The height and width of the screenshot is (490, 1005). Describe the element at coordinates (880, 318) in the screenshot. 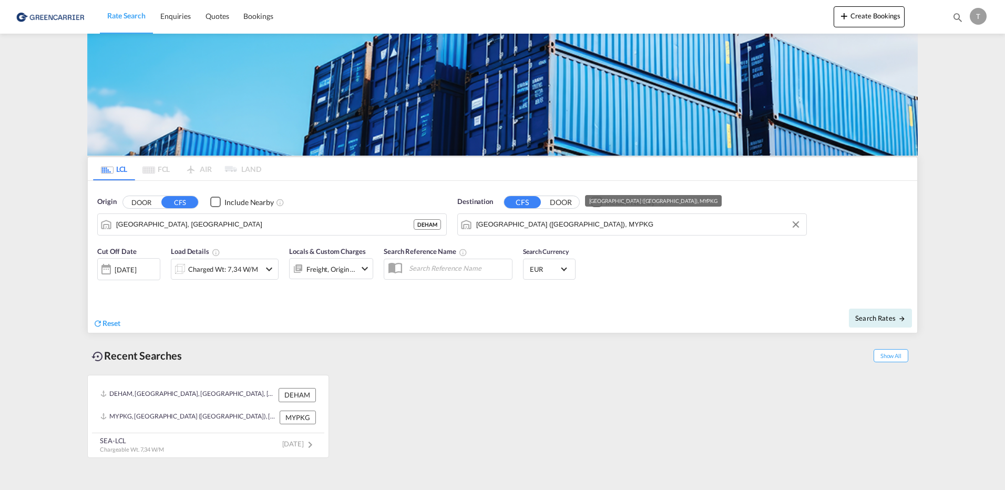

I see `span: Search Rates` at that location.